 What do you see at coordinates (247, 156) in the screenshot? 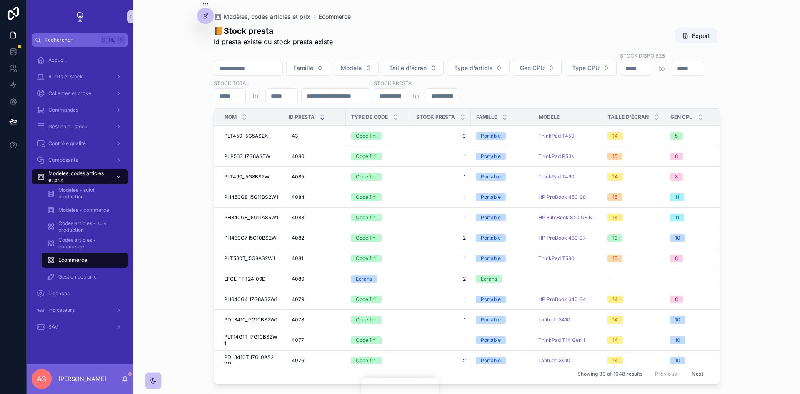
I see `span: PLP53S_I7G8AS5W` at bounding box center [247, 156].